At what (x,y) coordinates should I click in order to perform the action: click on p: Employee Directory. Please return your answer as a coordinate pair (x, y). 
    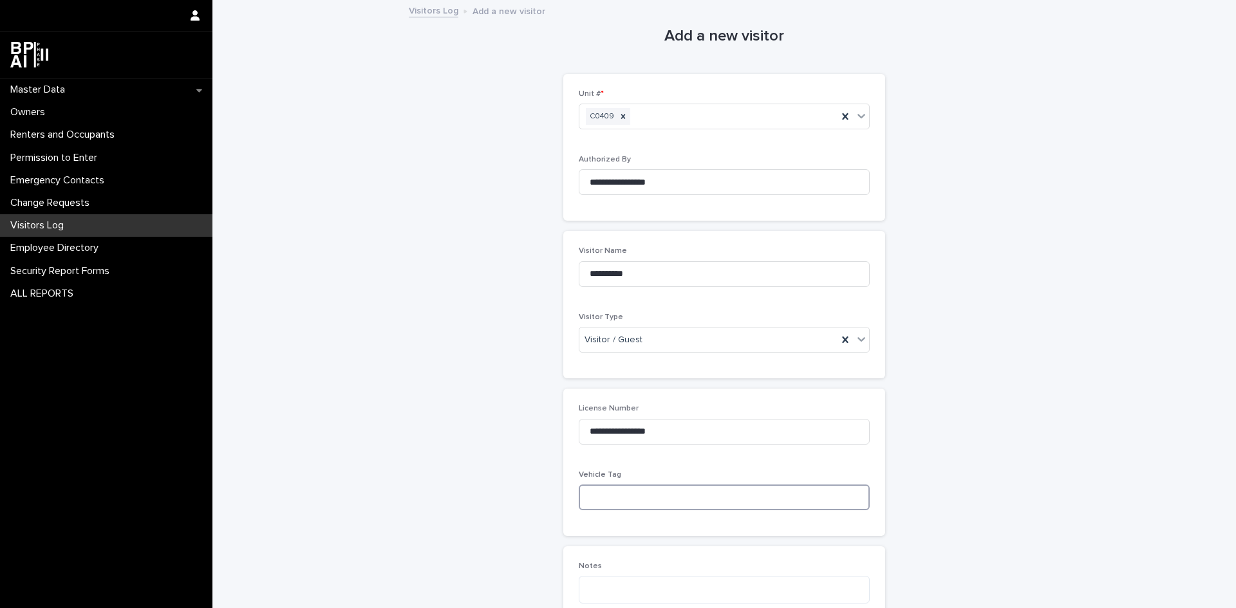
    Looking at the image, I should click on (57, 248).